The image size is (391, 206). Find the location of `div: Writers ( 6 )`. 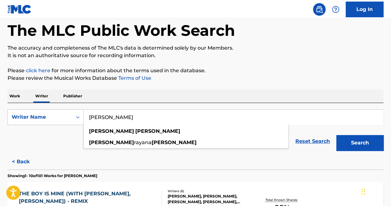

div: Writers ( 6 ) is located at coordinates (209, 191).